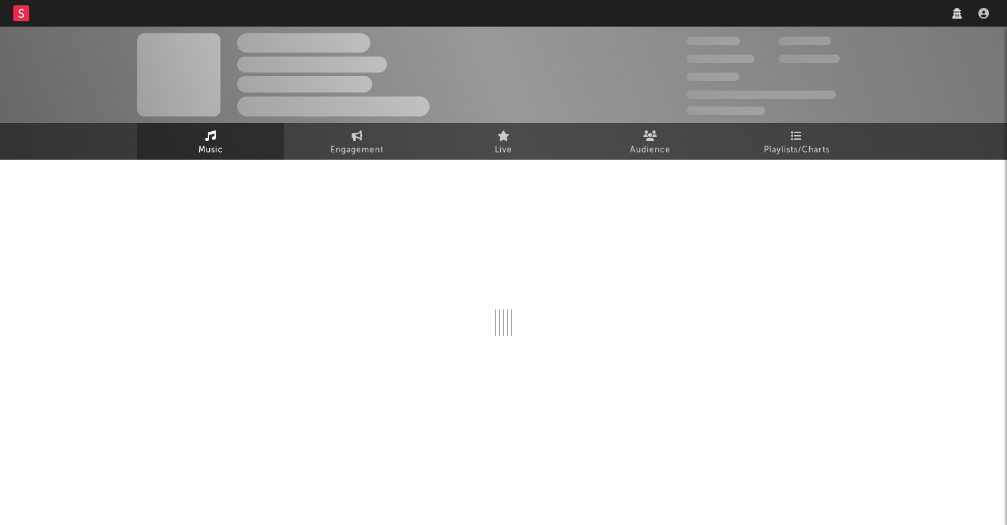  Describe the element at coordinates (503, 141) in the screenshot. I see `a: Live` at that location.